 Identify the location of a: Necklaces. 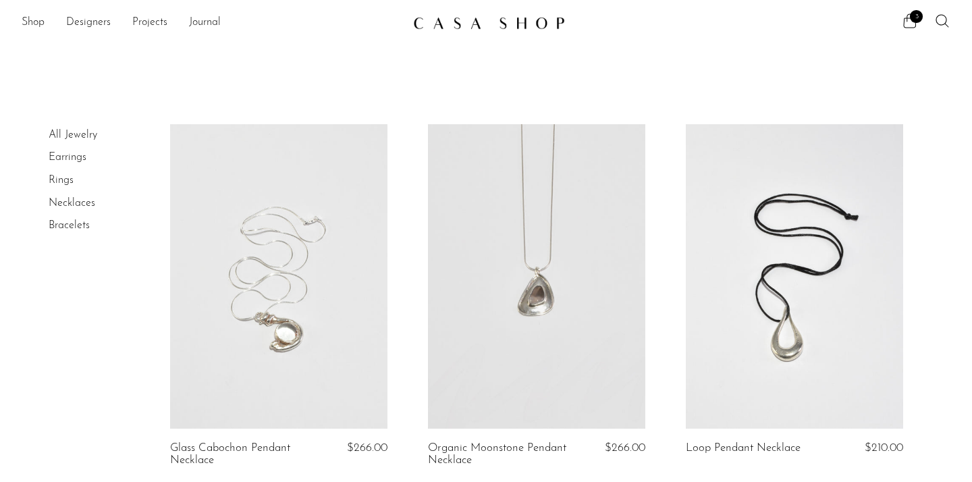
(72, 203).